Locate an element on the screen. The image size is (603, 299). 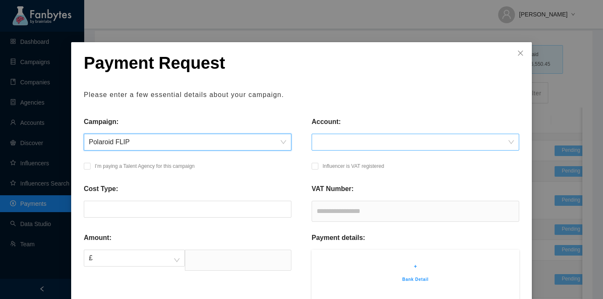
p: Please enter a few essential details about your campaign. is located at coordinates (302, 95).